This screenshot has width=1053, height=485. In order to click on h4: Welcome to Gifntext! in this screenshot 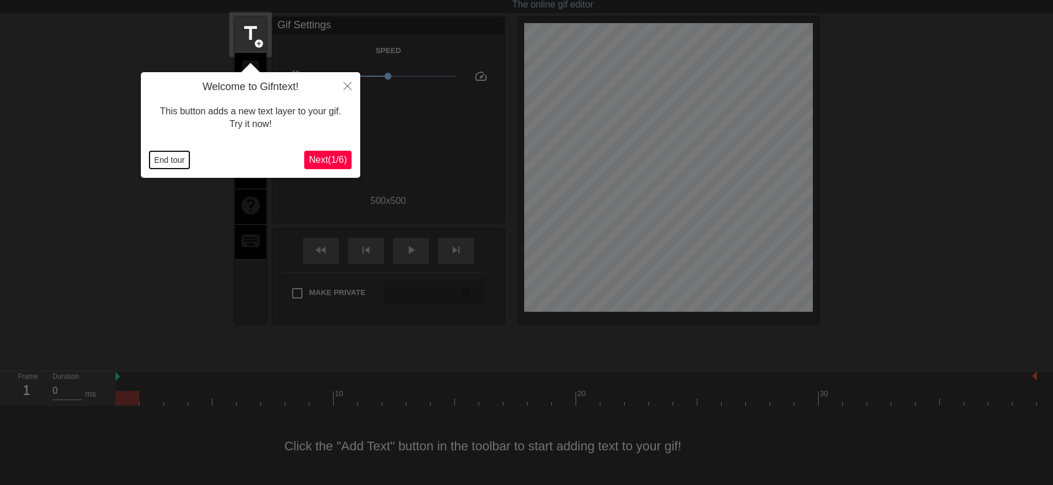, I will do `click(251, 87)`.